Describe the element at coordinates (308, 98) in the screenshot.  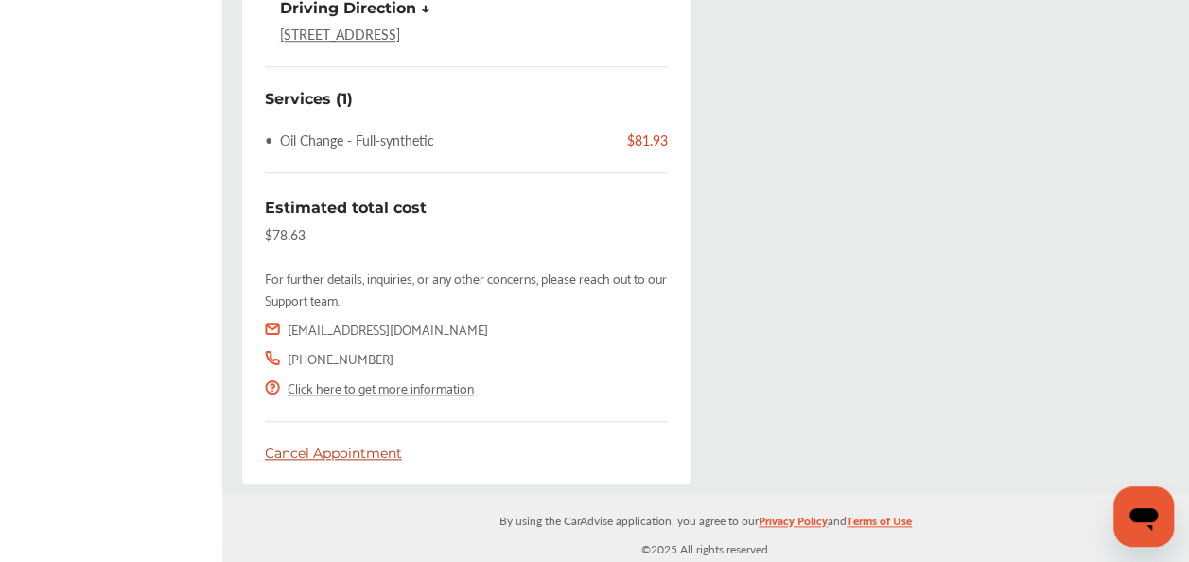
I see `div: Services (1)` at that location.